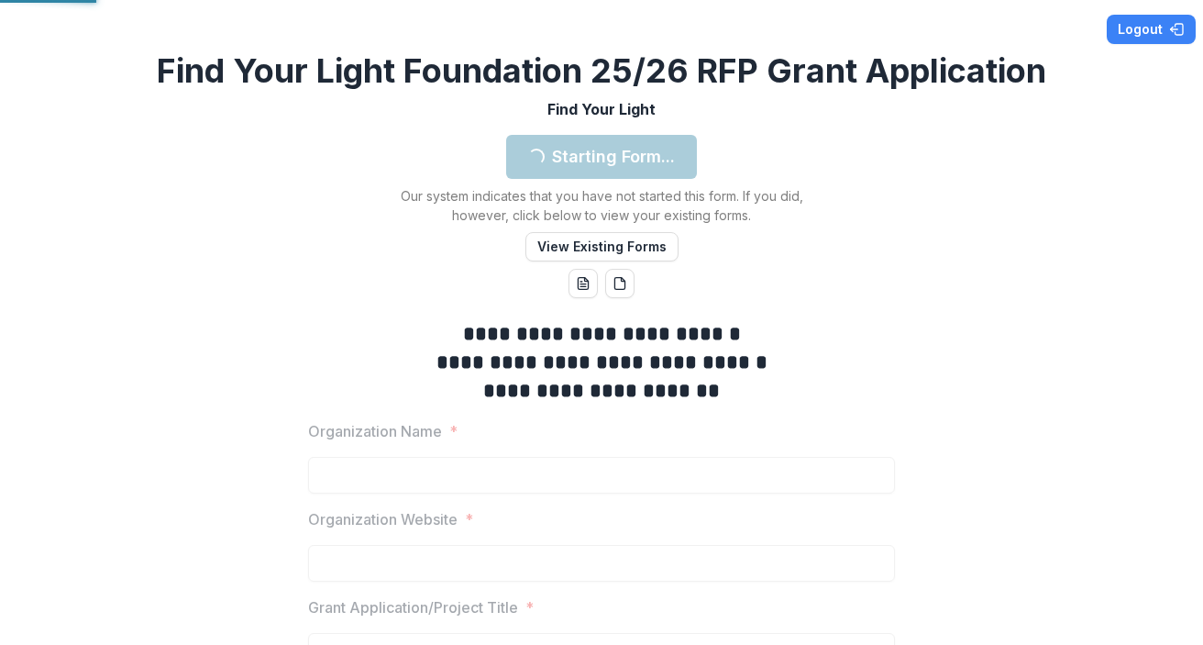 The height and width of the screenshot is (645, 1203). I want to click on button: word-download, so click(583, 283).